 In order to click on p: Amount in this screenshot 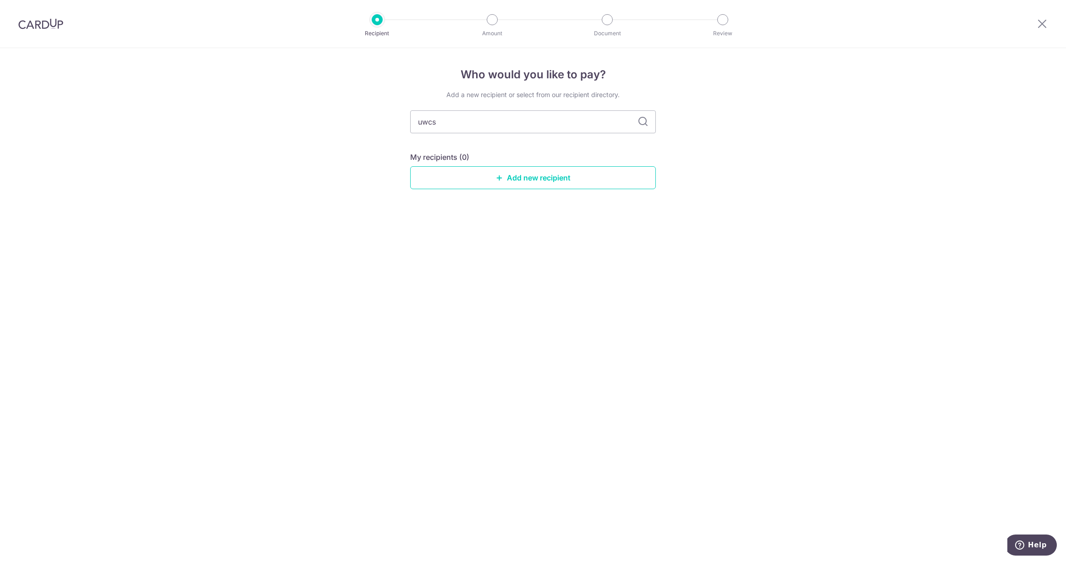, I will do `click(492, 33)`.